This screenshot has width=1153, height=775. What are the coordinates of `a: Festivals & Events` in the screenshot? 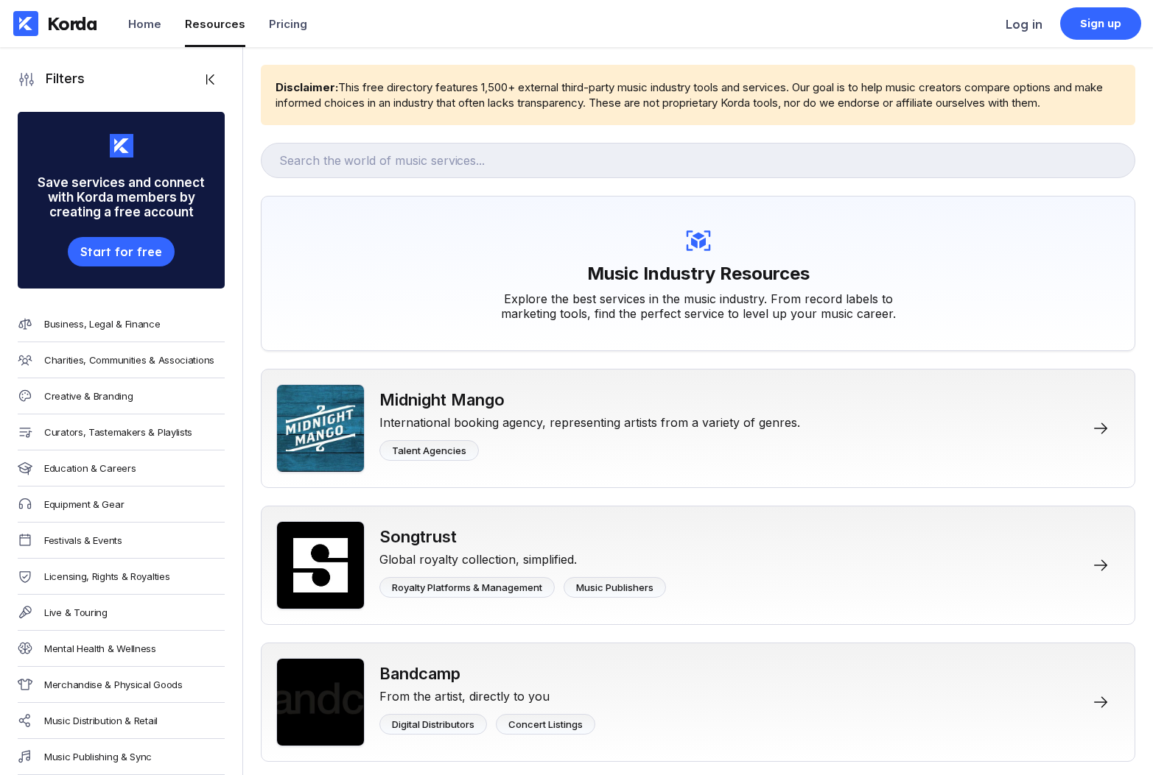 It's located at (121, 541).